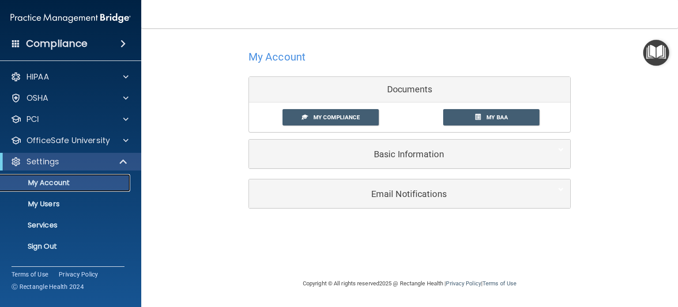 The width and height of the screenshot is (678, 307). Describe the element at coordinates (396, 194) in the screenshot. I see `h5: Email Notifications` at that location.